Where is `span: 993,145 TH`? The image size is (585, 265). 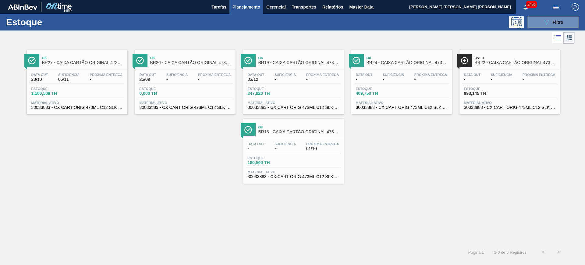 span: 993,145 TH is located at coordinates (485, 93).